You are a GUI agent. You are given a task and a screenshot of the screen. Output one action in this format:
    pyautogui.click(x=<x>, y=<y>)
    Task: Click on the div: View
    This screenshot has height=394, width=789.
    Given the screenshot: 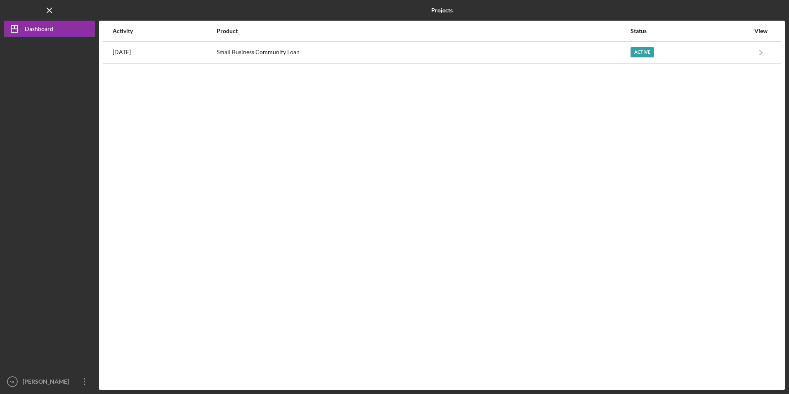 What is the action you would take?
    pyautogui.click(x=761, y=31)
    